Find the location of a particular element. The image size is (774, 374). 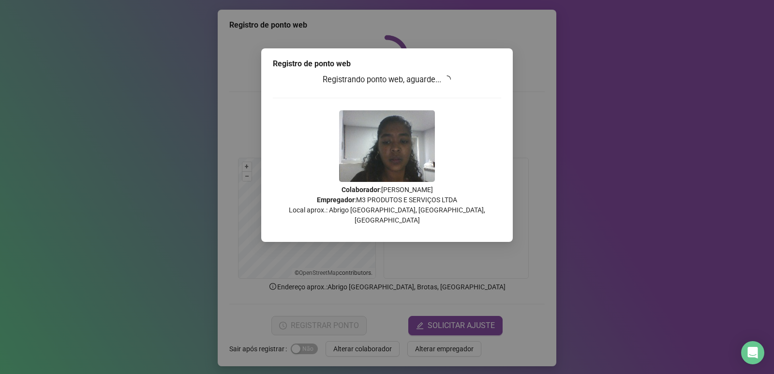

span: loading is located at coordinates (447, 79).